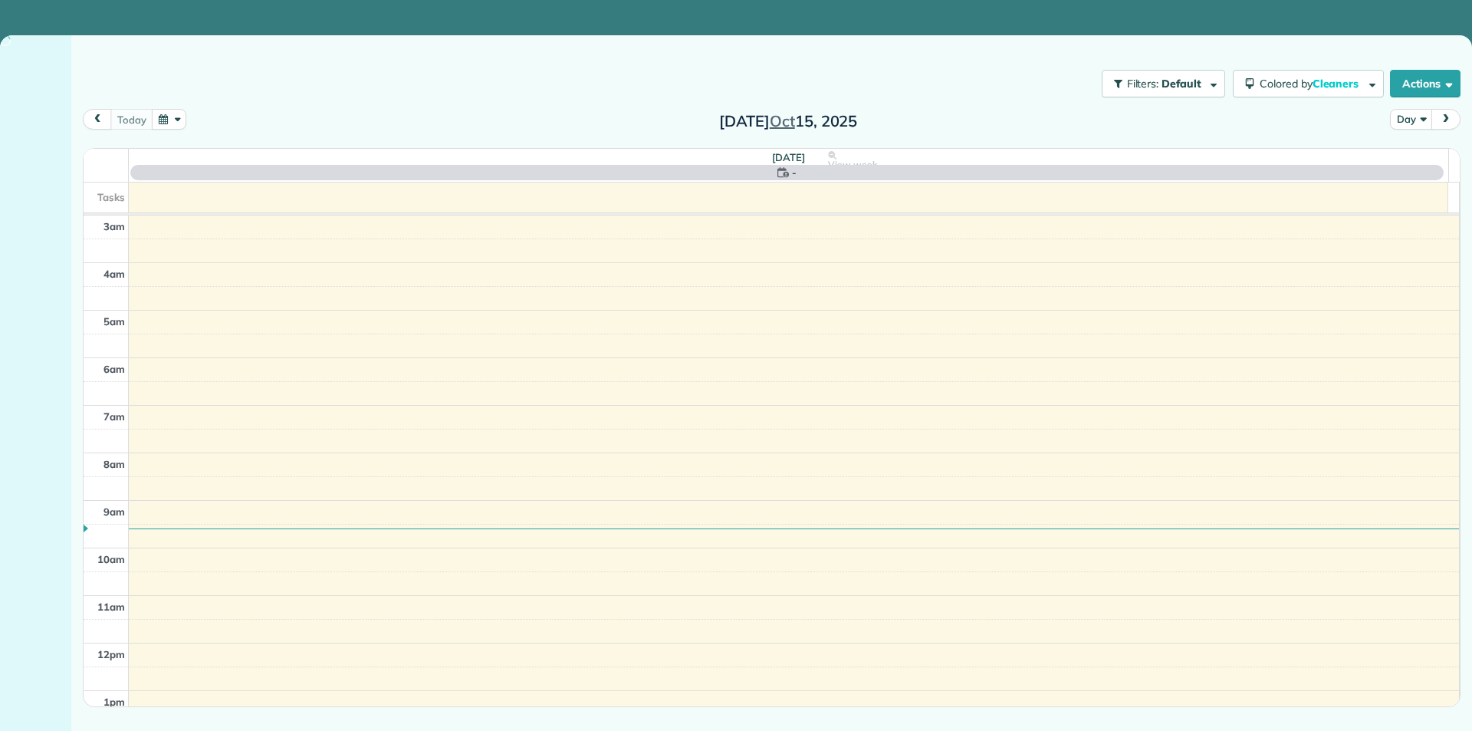  Describe the element at coordinates (114, 416) in the screenshot. I see `span: 7am` at that location.